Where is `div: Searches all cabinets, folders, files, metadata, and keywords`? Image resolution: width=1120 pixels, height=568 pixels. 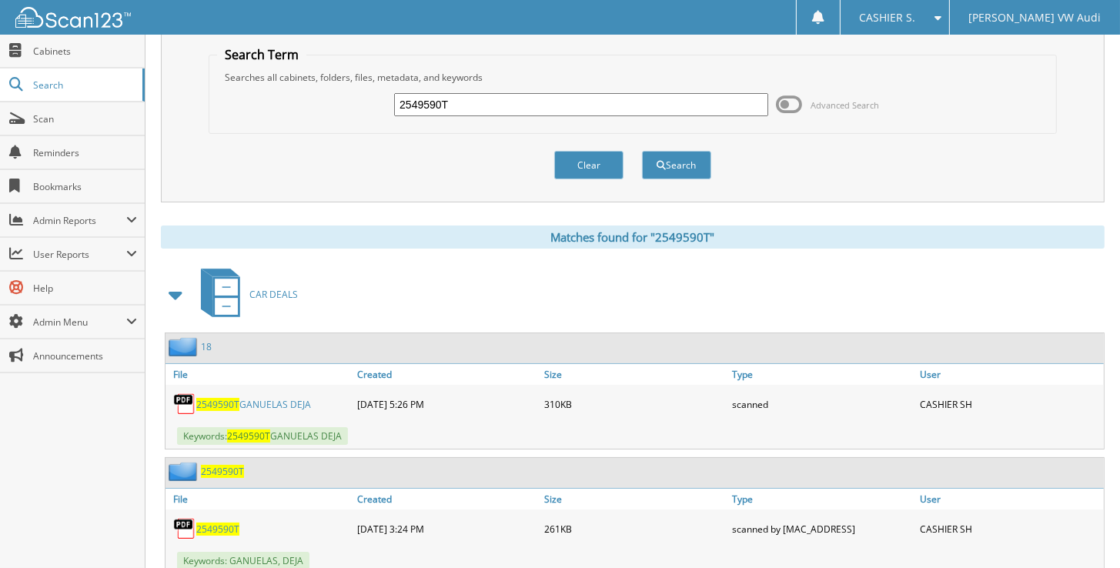 div: Searches all cabinets, folders, files, metadata, and keywords is located at coordinates (632, 77).